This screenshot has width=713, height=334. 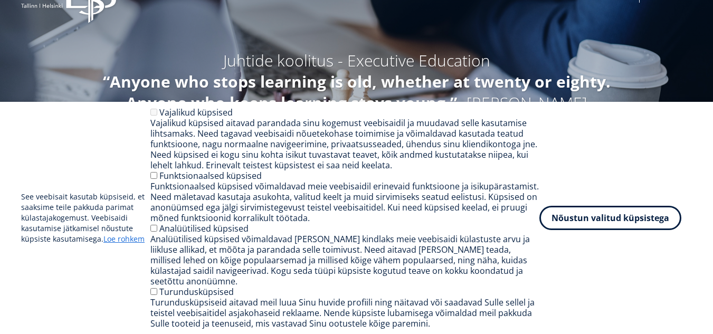 What do you see at coordinates (610, 218) in the screenshot?
I see `button: Nõustun valitud küpsistega` at bounding box center [610, 218].